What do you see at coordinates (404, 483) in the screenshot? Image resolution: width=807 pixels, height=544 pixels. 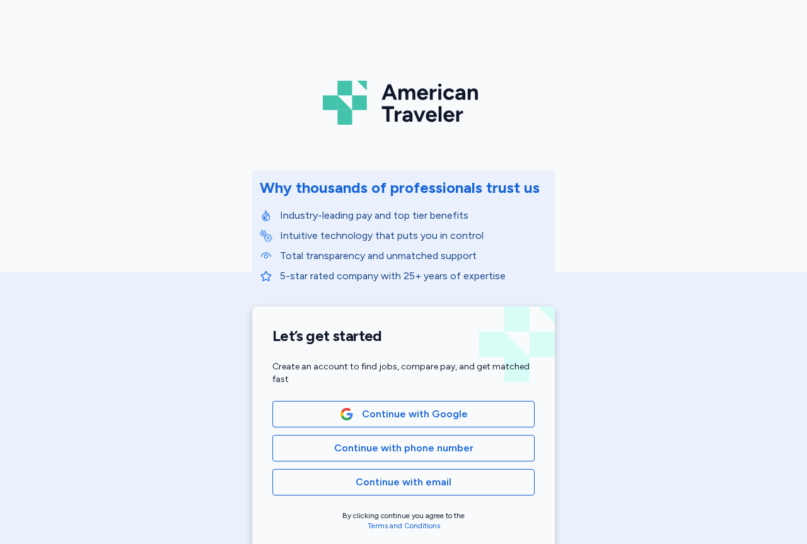 I see `span: Continue with email` at bounding box center [404, 483].